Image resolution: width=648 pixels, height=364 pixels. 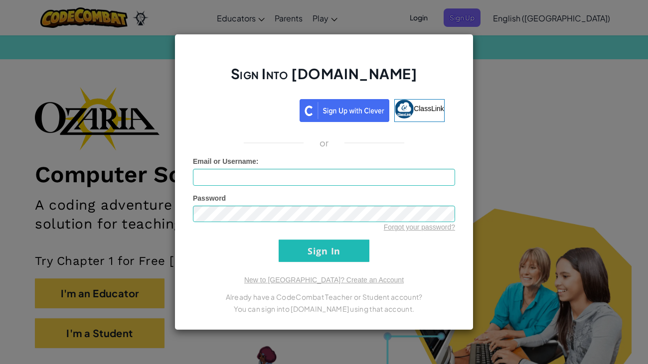 What do you see at coordinates (324, 251) in the screenshot?
I see `input: Sign In` at bounding box center [324, 251].